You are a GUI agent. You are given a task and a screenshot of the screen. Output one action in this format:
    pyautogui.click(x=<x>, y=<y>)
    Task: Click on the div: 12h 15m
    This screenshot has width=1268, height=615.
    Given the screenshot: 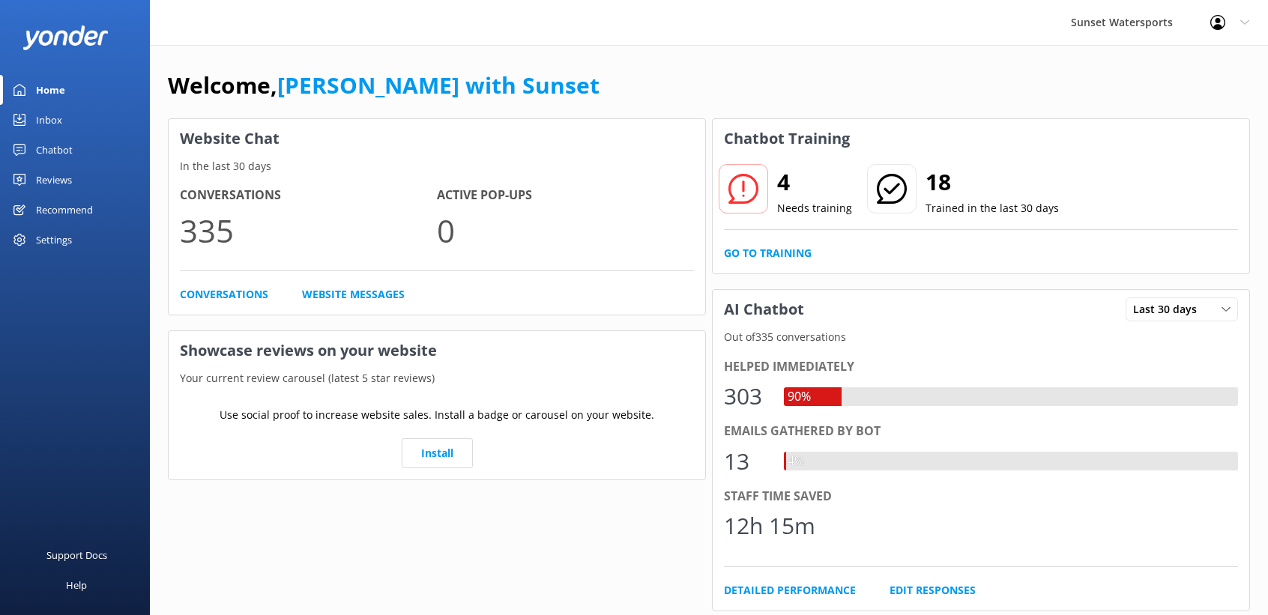 What is the action you would take?
    pyautogui.click(x=770, y=526)
    